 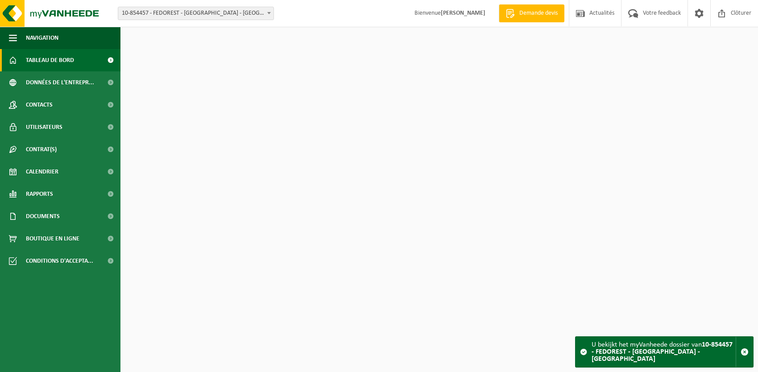 I want to click on span: Contrat(s), so click(x=41, y=149).